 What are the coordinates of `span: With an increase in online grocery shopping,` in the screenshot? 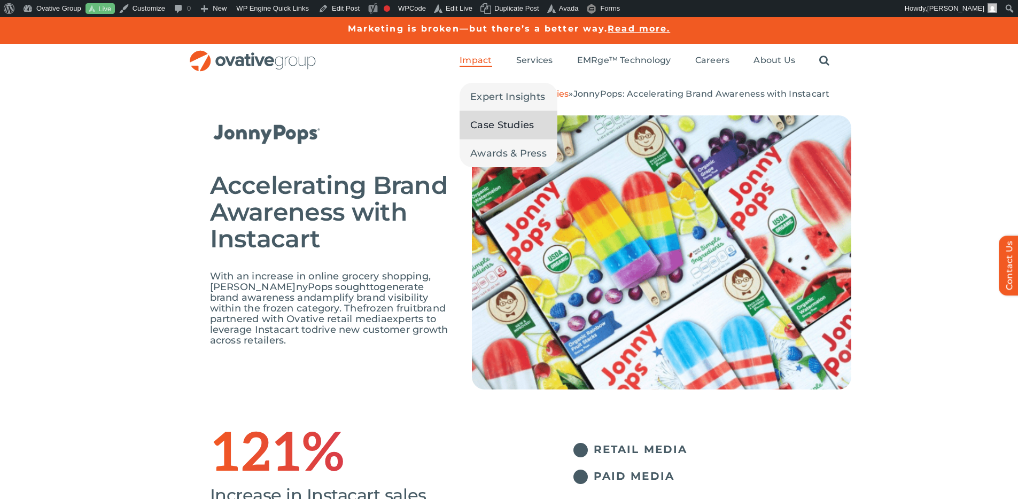 It's located at (321, 276).